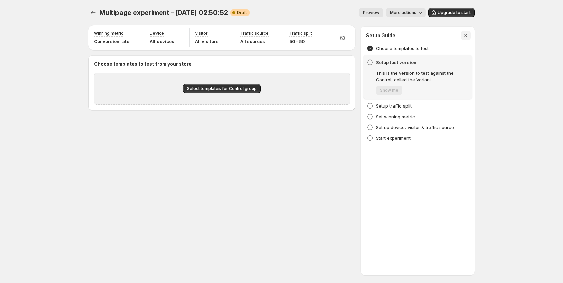 The image size is (563, 283). What do you see at coordinates (222, 64) in the screenshot?
I see `p: Choose templates to test from your store` at bounding box center [222, 64].